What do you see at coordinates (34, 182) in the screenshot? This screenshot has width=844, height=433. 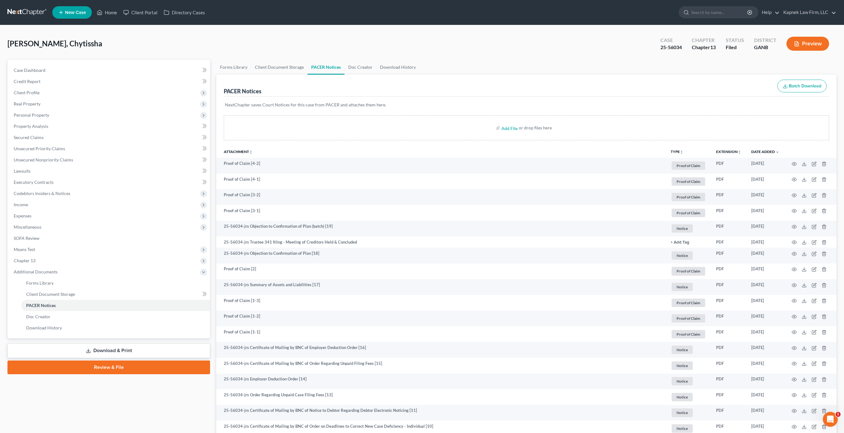 I see `span: Executory Contracts` at bounding box center [34, 182].